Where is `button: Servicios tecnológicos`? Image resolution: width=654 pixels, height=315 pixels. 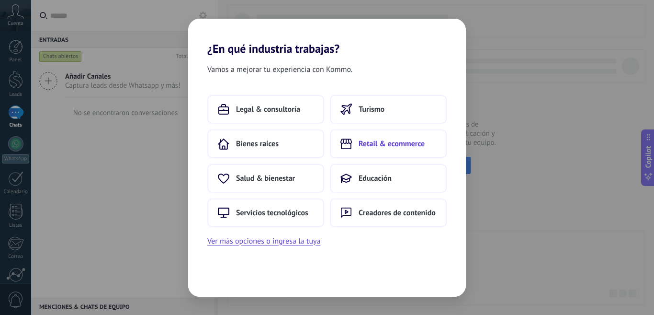
button: Servicios tecnológicos is located at coordinates (266, 213).